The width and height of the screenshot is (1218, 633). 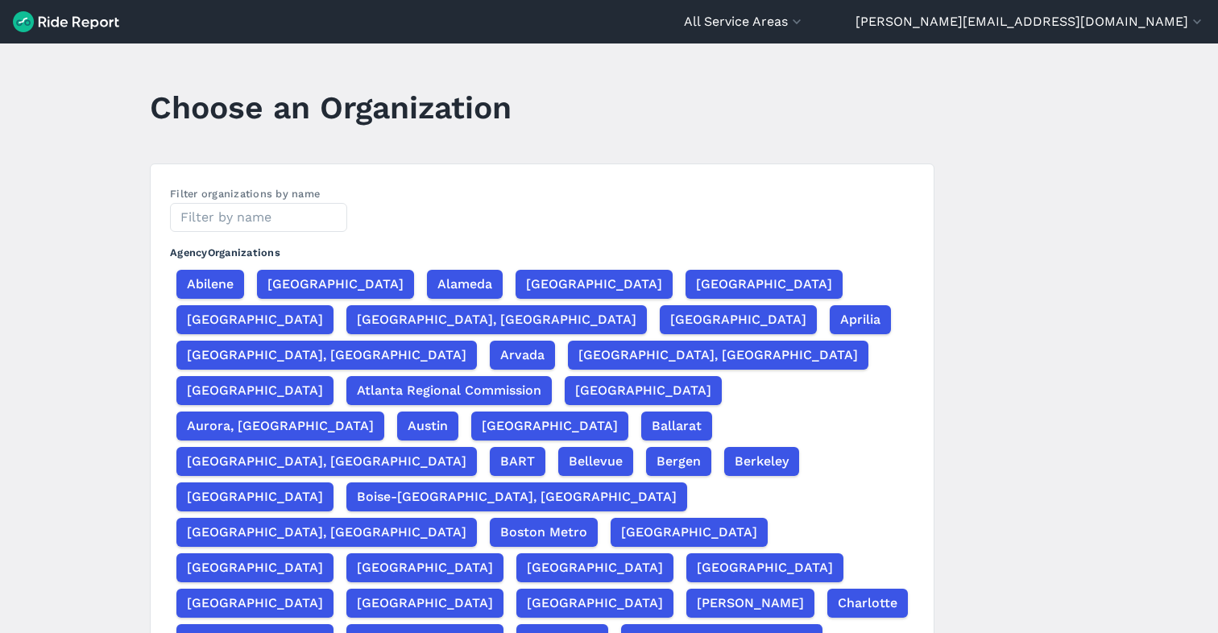 What do you see at coordinates (678, 461) in the screenshot?
I see `span: Bergen` at bounding box center [678, 461].